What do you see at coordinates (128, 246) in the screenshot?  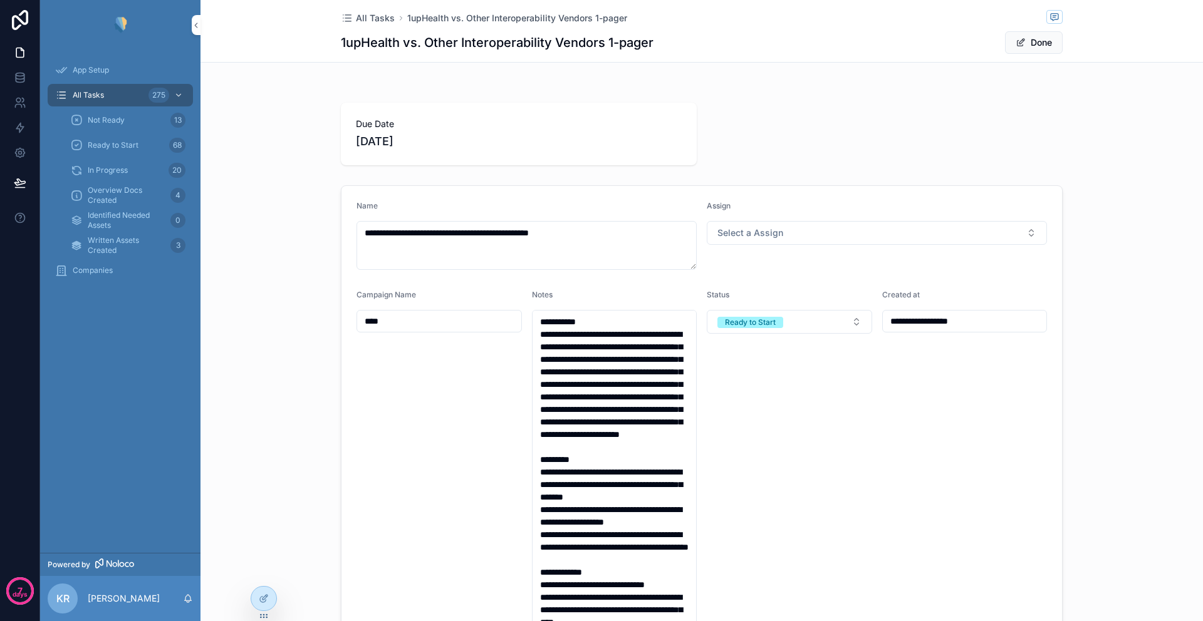 I see `a: Written Assets Created3` at bounding box center [128, 246].